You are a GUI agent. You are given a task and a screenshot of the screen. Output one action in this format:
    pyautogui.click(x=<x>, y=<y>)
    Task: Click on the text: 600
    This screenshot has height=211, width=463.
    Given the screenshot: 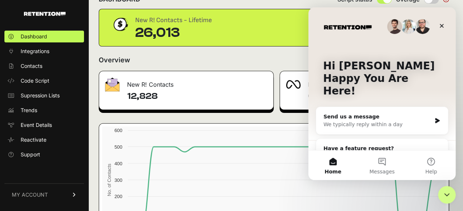 What is the action you would take?
    pyautogui.click(x=118, y=130)
    